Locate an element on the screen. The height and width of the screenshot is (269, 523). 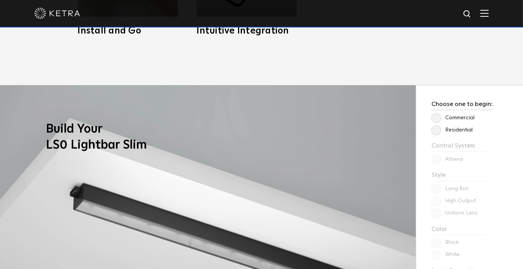
img: search icon is located at coordinates (467, 14).